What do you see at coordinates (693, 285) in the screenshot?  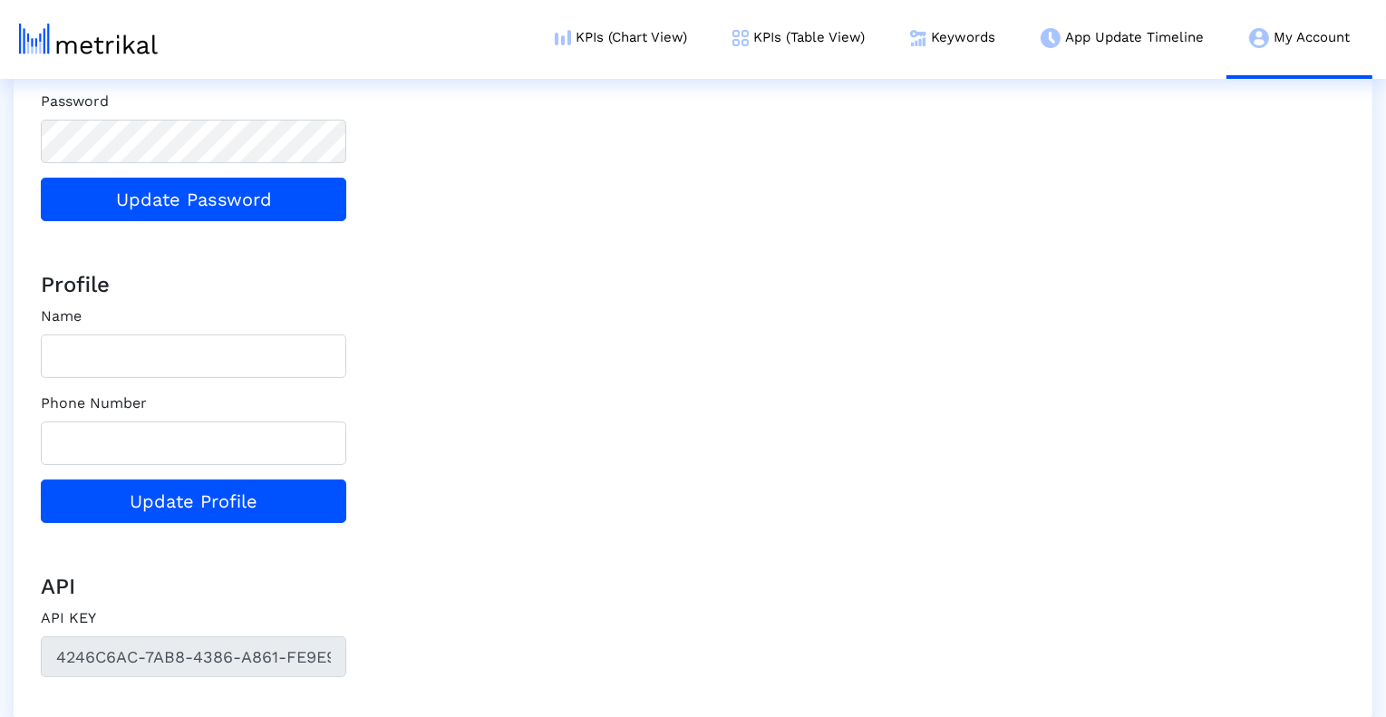 I see `h4: Profile` at bounding box center [693, 285].